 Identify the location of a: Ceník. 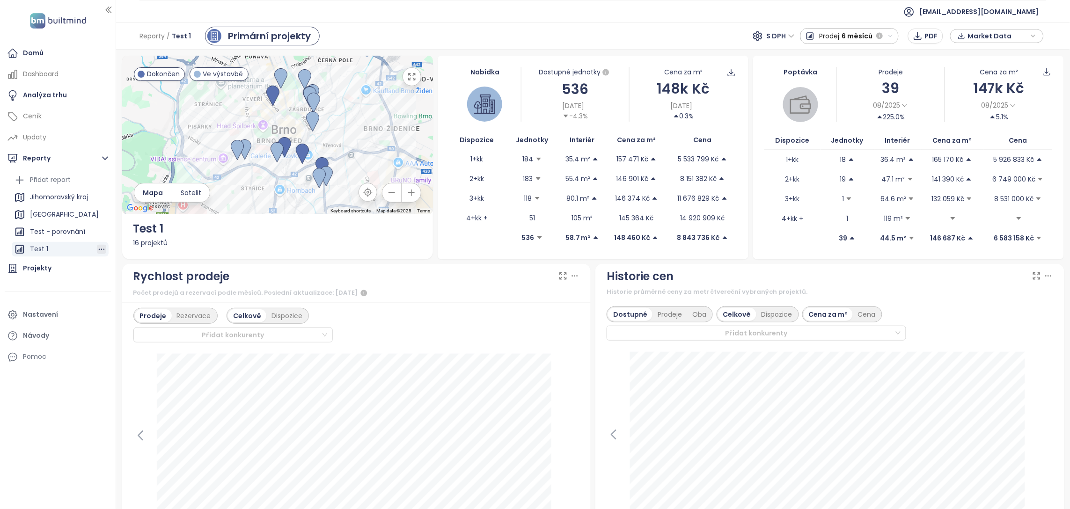
(58, 116).